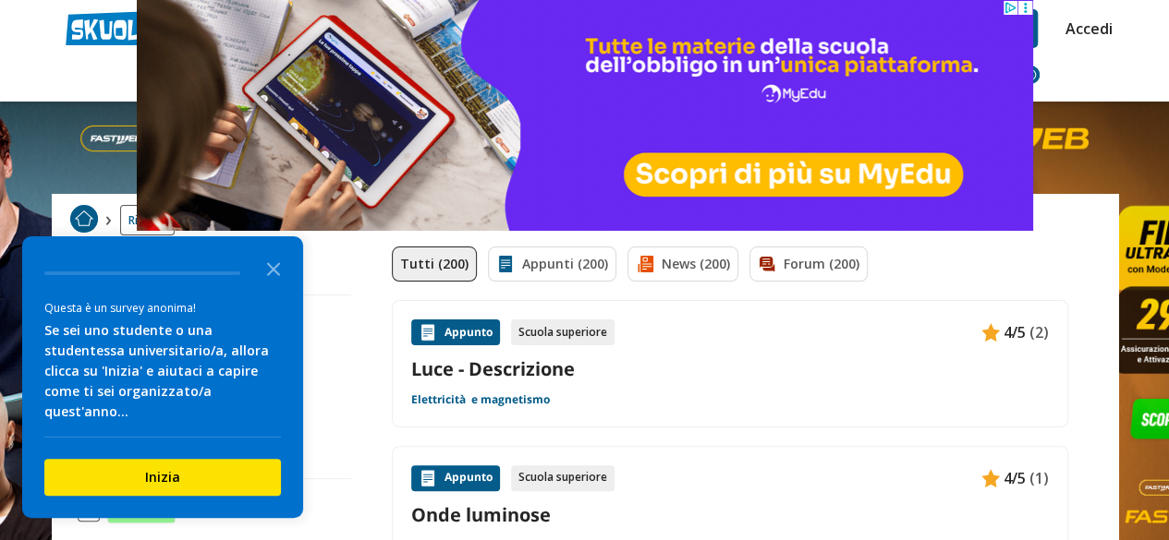  Describe the element at coordinates (273, 268) in the screenshot. I see `button: Close the survey` at that location.